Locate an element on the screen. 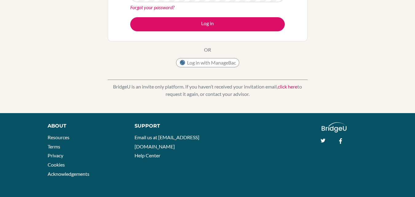 This screenshot has height=197, width=415. img: logo_white@2x-f4f0deed5e89b7ecb1c2cc34c3e3d731f90f0f143d5ea2071677605dd97b5244.png is located at coordinates (334, 127).